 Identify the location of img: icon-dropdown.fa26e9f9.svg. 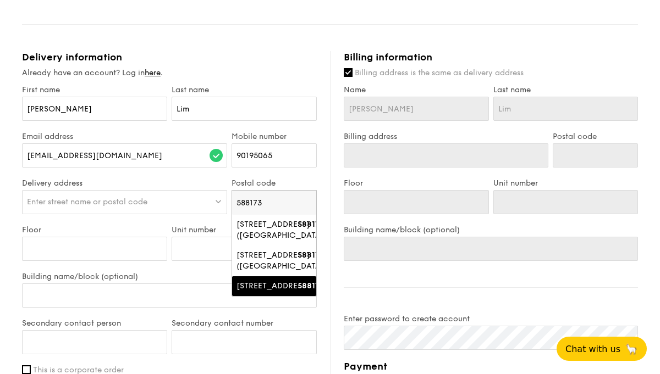
(218, 201).